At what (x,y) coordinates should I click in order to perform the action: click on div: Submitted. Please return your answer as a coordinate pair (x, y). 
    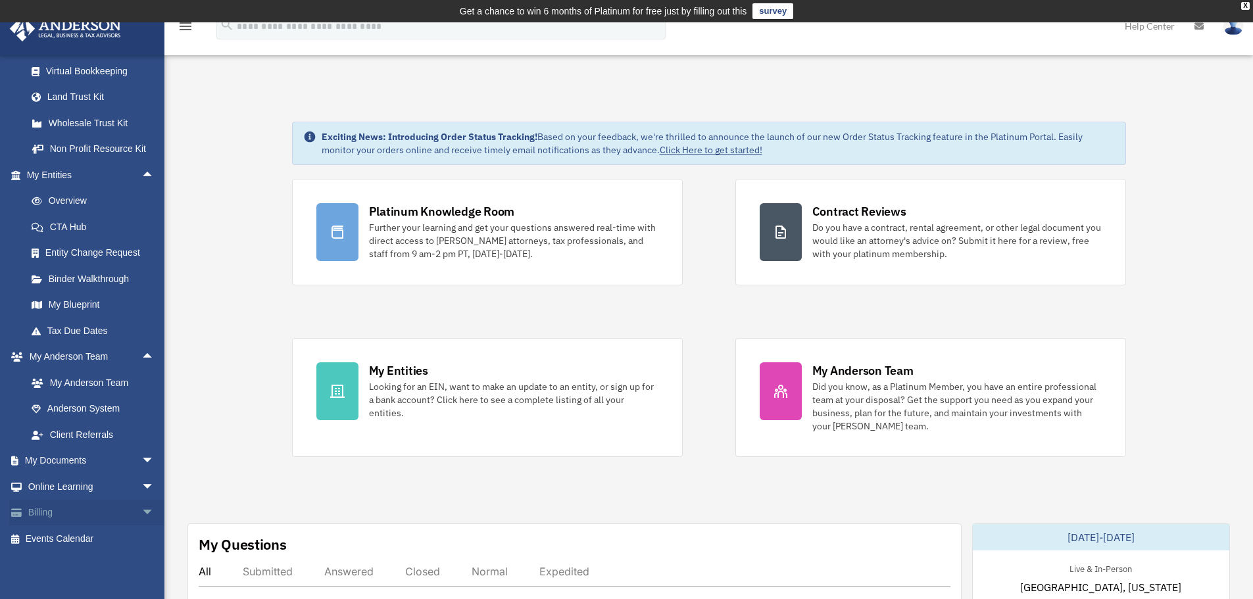
    Looking at the image, I should click on (268, 571).